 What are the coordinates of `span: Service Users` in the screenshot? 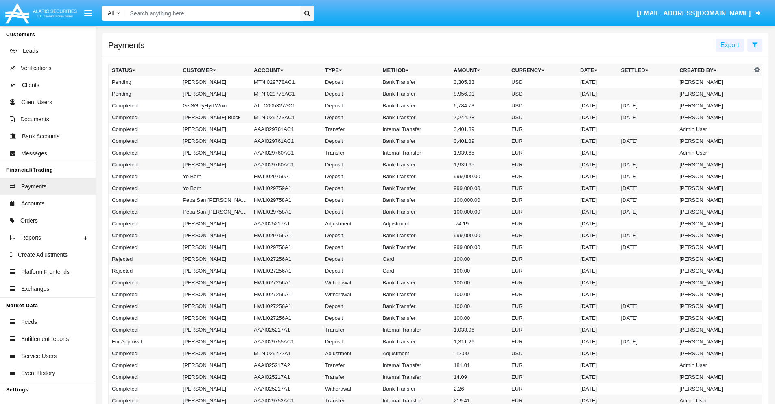 It's located at (39, 356).